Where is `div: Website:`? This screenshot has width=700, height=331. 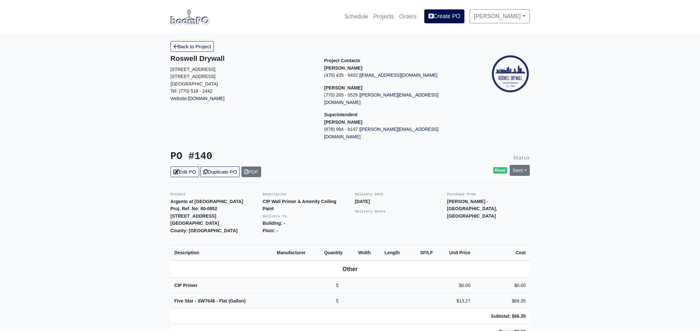 div: Website: is located at coordinates (242, 78).